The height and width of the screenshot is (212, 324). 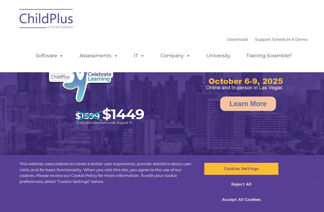 What do you see at coordinates (248, 104) in the screenshot?
I see `a: Learn More` at bounding box center [248, 104].